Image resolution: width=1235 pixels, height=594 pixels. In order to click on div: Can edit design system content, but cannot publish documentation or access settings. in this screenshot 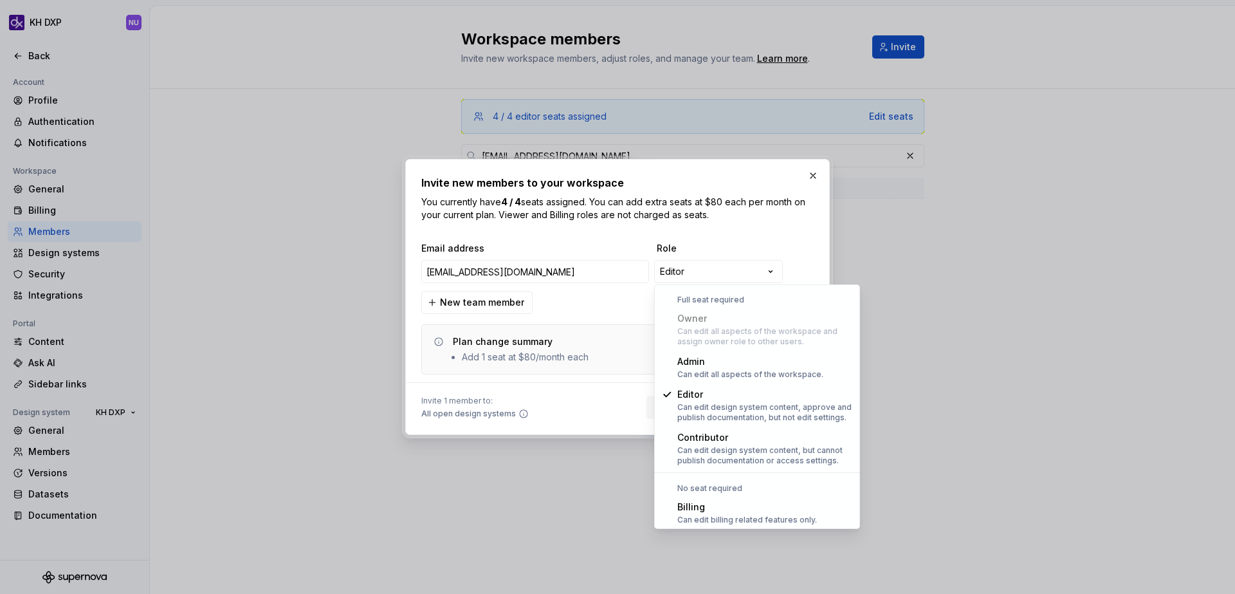, I will do `click(765, 456)`.